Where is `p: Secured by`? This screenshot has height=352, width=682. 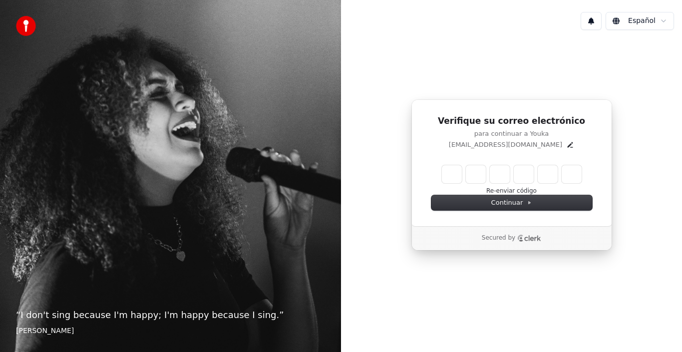 p: Secured by is located at coordinates (498, 238).